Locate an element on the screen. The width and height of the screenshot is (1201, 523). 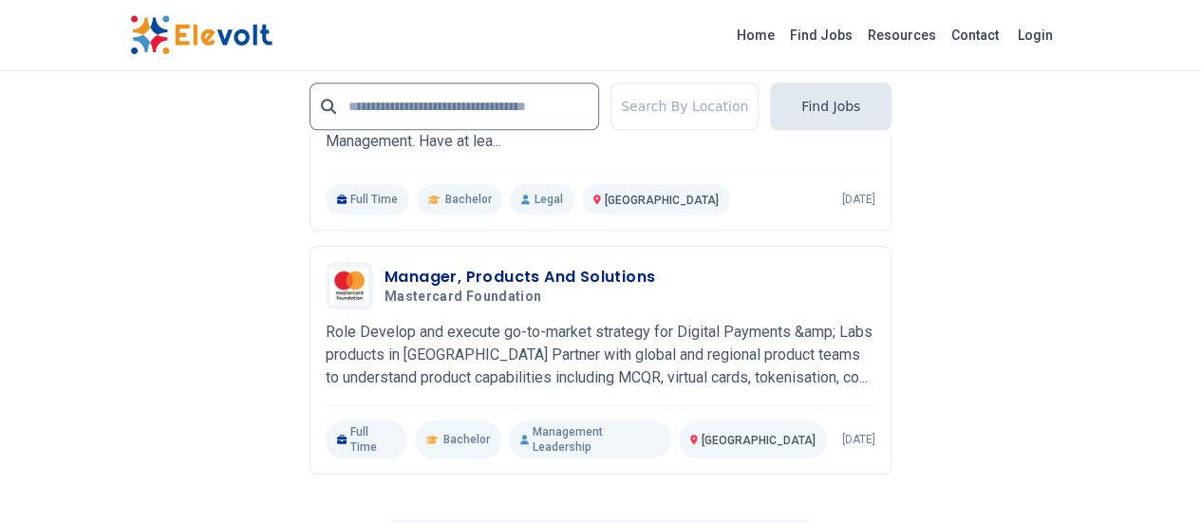
a: Contact is located at coordinates (975, 35).